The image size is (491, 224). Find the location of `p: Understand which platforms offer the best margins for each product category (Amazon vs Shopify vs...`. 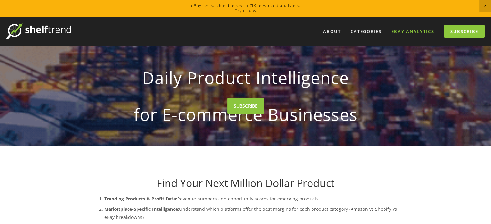

p: Understand which platforms offer the best margins for each product category (Amazon vs Shopify vs... is located at coordinates (252, 213).